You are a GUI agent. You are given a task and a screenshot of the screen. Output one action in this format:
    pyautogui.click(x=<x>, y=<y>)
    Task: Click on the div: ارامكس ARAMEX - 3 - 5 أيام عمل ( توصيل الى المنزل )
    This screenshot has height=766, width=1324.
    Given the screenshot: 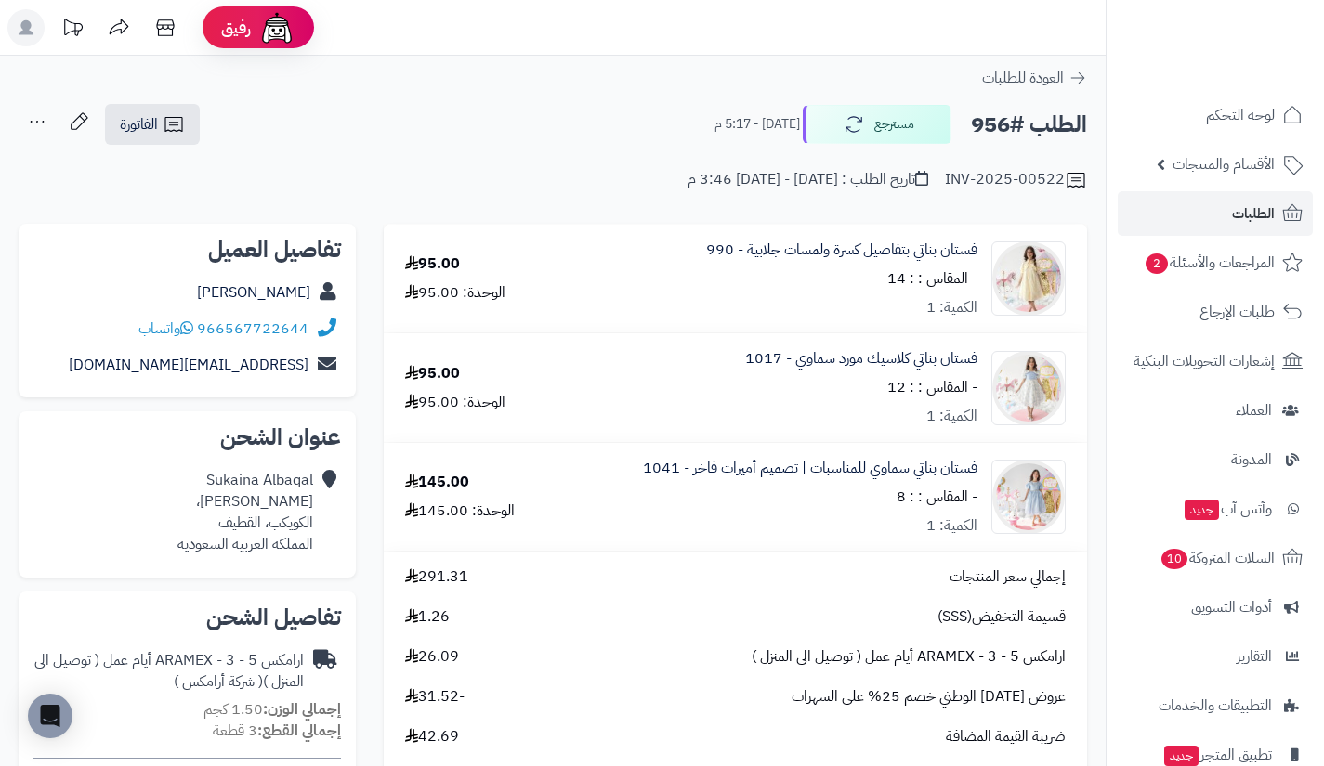 What is the action you would take?
    pyautogui.click(x=168, y=672)
    